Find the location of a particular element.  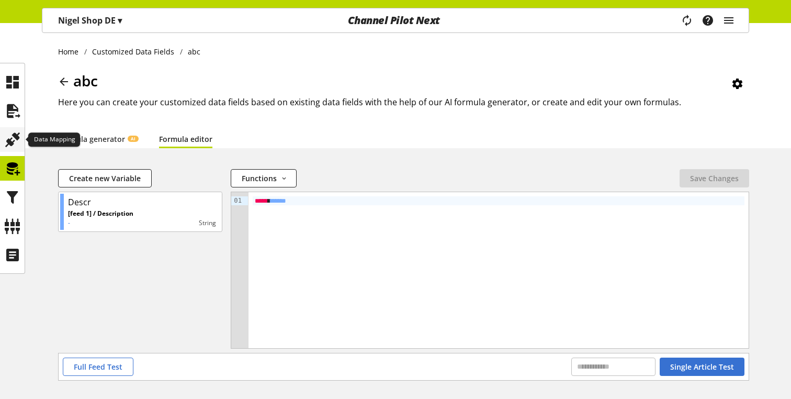

div: 01 is located at coordinates (237, 200).